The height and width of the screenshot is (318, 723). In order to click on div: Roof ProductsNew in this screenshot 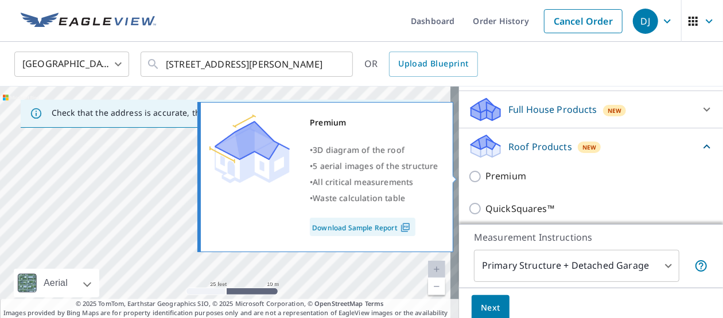, I will do `click(591, 146)`.